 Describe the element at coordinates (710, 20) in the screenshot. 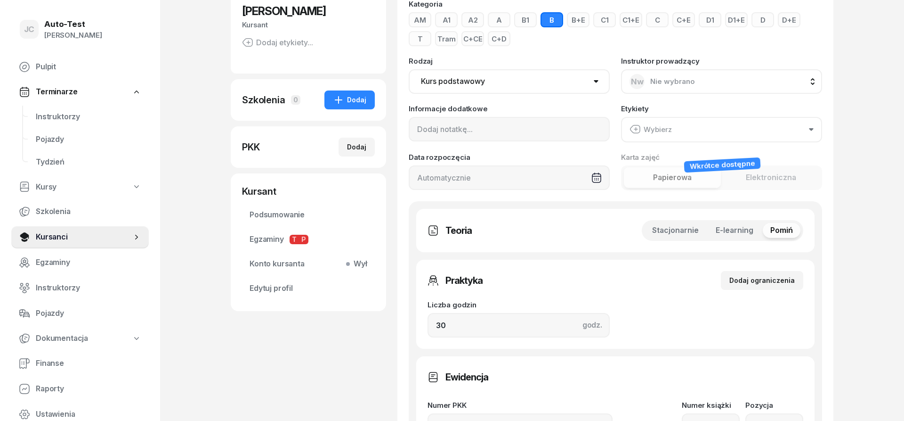

I see `button: D1` at that location.